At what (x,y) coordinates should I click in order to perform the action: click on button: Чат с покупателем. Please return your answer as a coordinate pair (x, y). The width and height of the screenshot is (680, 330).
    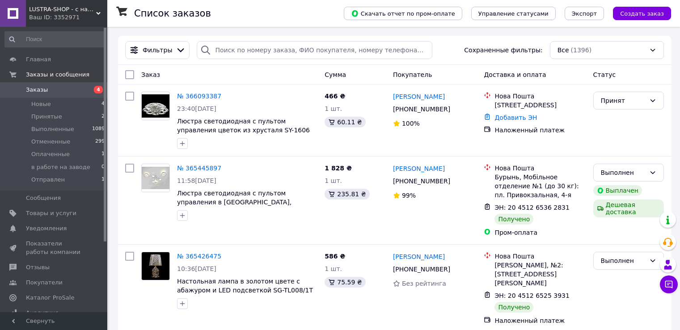
    Looking at the image, I should click on (669, 285).